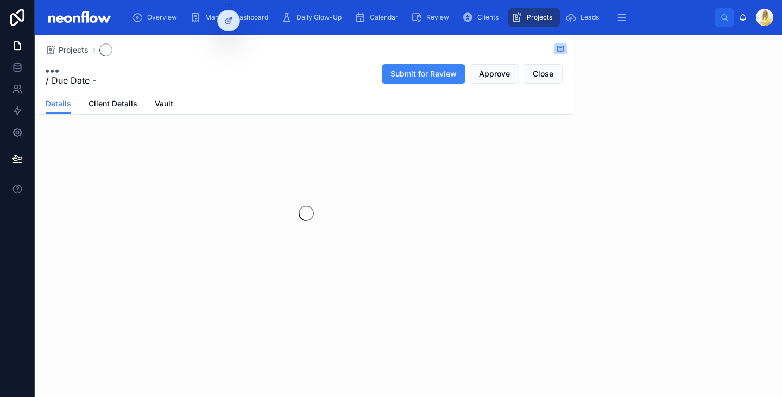 This screenshot has height=397, width=782. I want to click on span: Client Details, so click(113, 104).